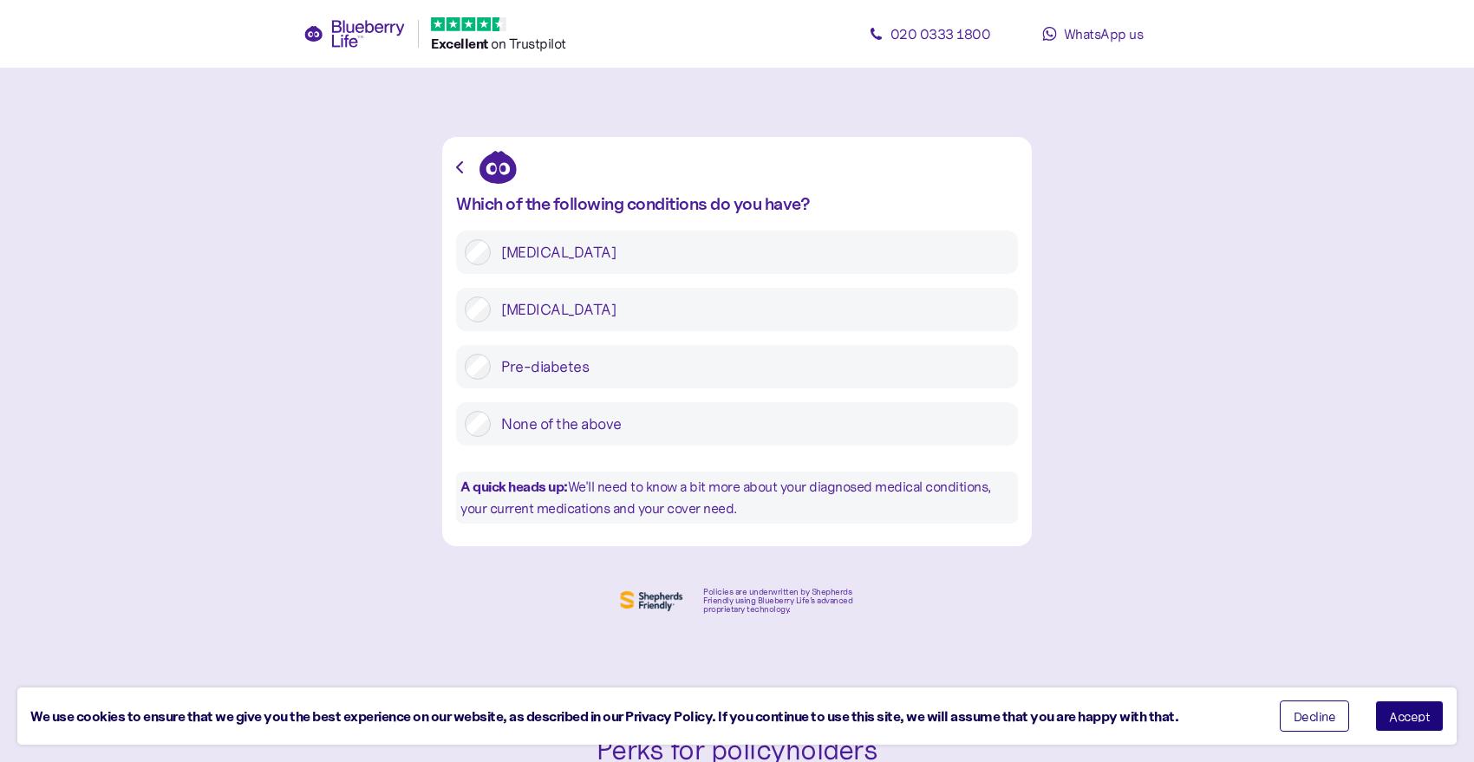 The width and height of the screenshot is (1474, 762). Describe the element at coordinates (1104, 34) in the screenshot. I see `span: WhatsApp us` at that location.